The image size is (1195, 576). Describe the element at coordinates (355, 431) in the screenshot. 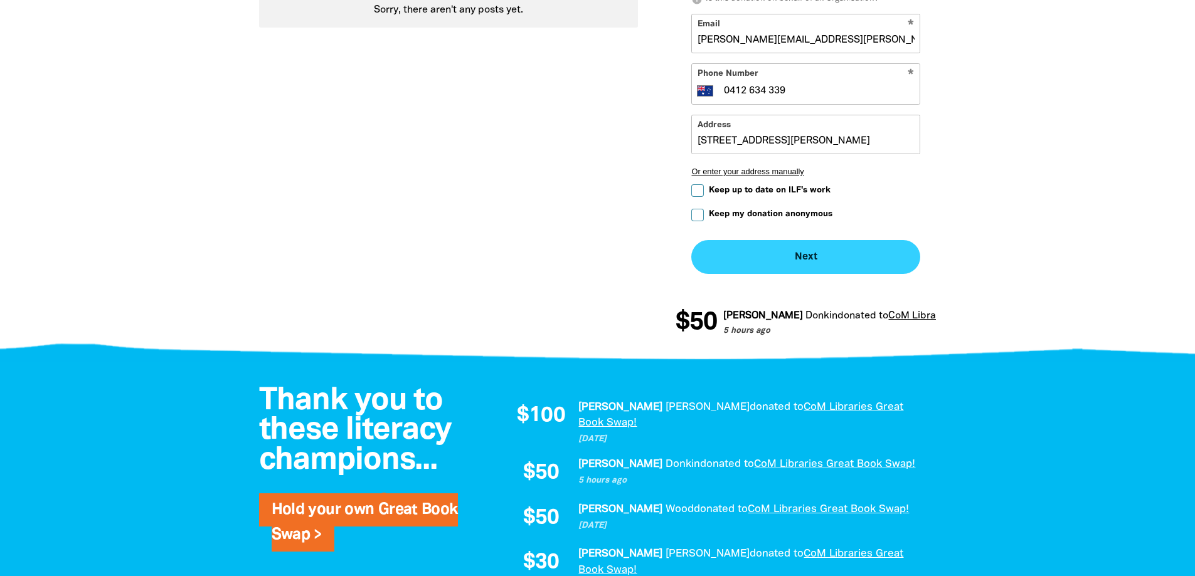

I see `span: Thank you to these literacy champions...` at that location.